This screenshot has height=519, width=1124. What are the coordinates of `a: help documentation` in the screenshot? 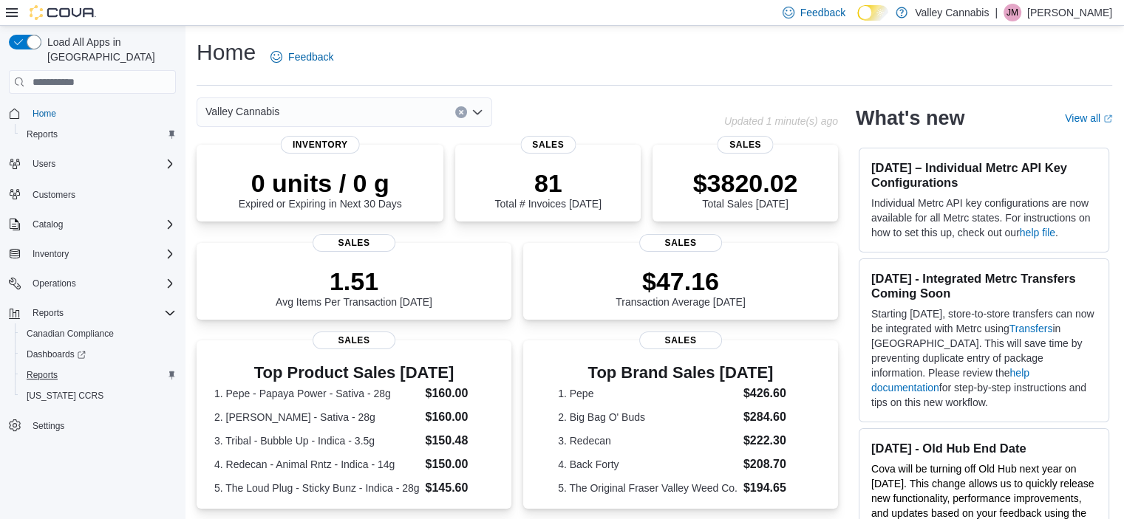 It's located at (950, 381).